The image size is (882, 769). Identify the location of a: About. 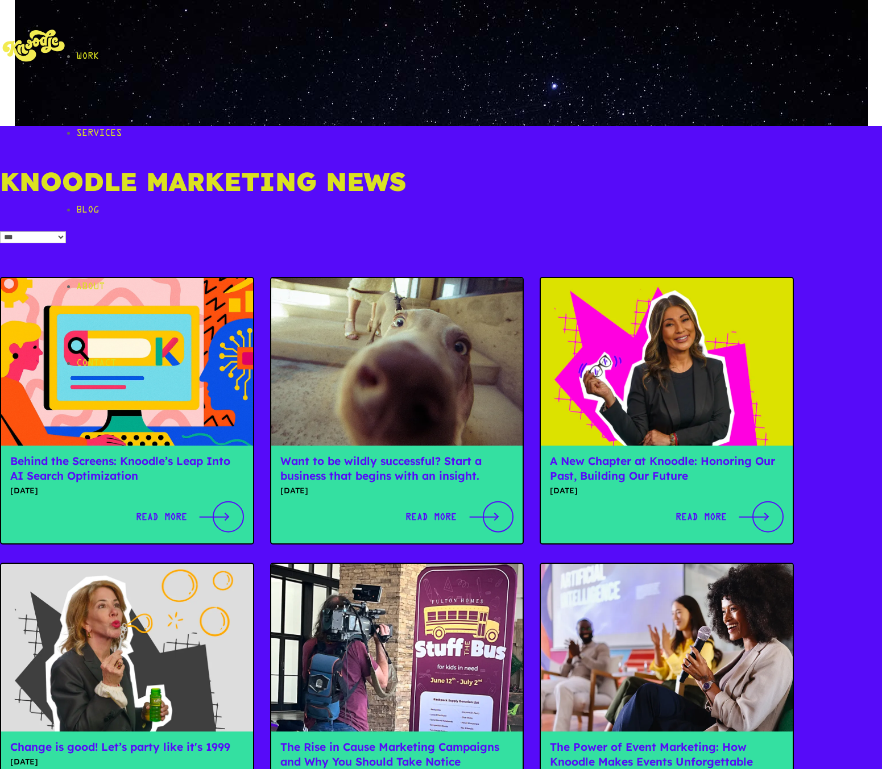
(479, 287).